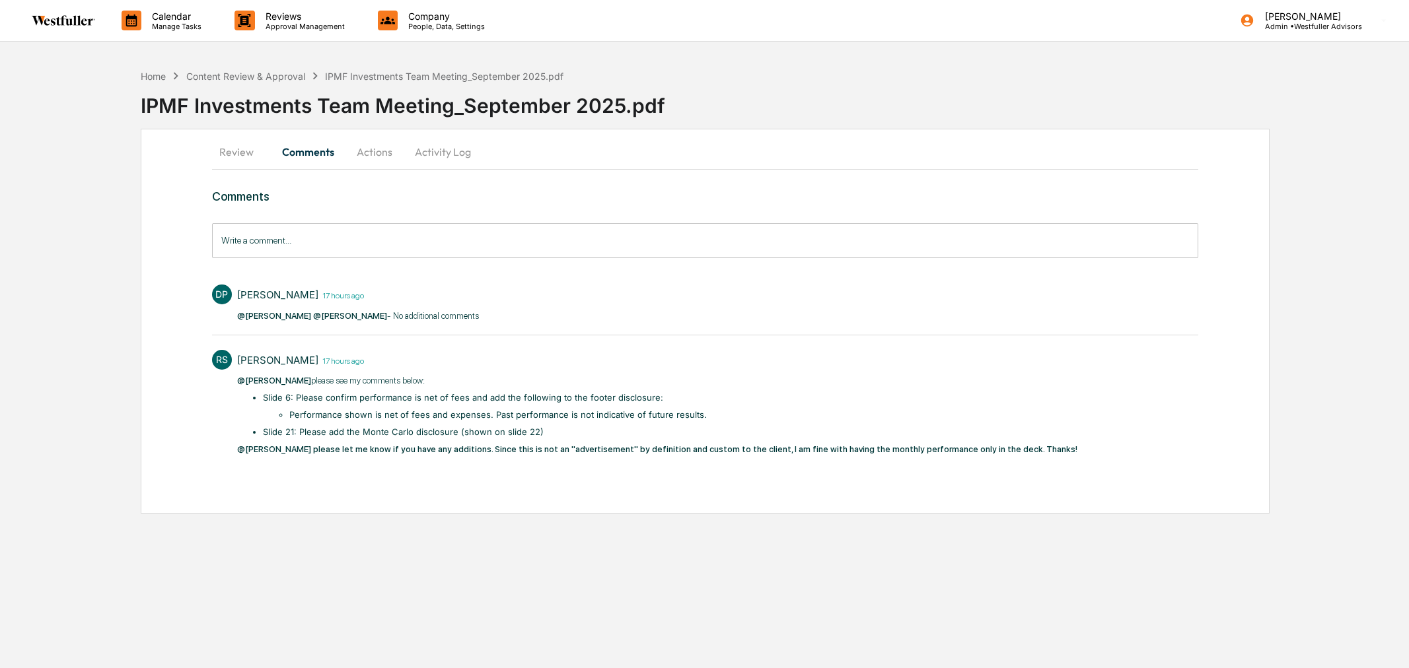  What do you see at coordinates (670, 407) in the screenshot?
I see `li: Slide 6: Please confirm performance is net of fees and add the following to the footer disclosure:` at bounding box center [670, 407].